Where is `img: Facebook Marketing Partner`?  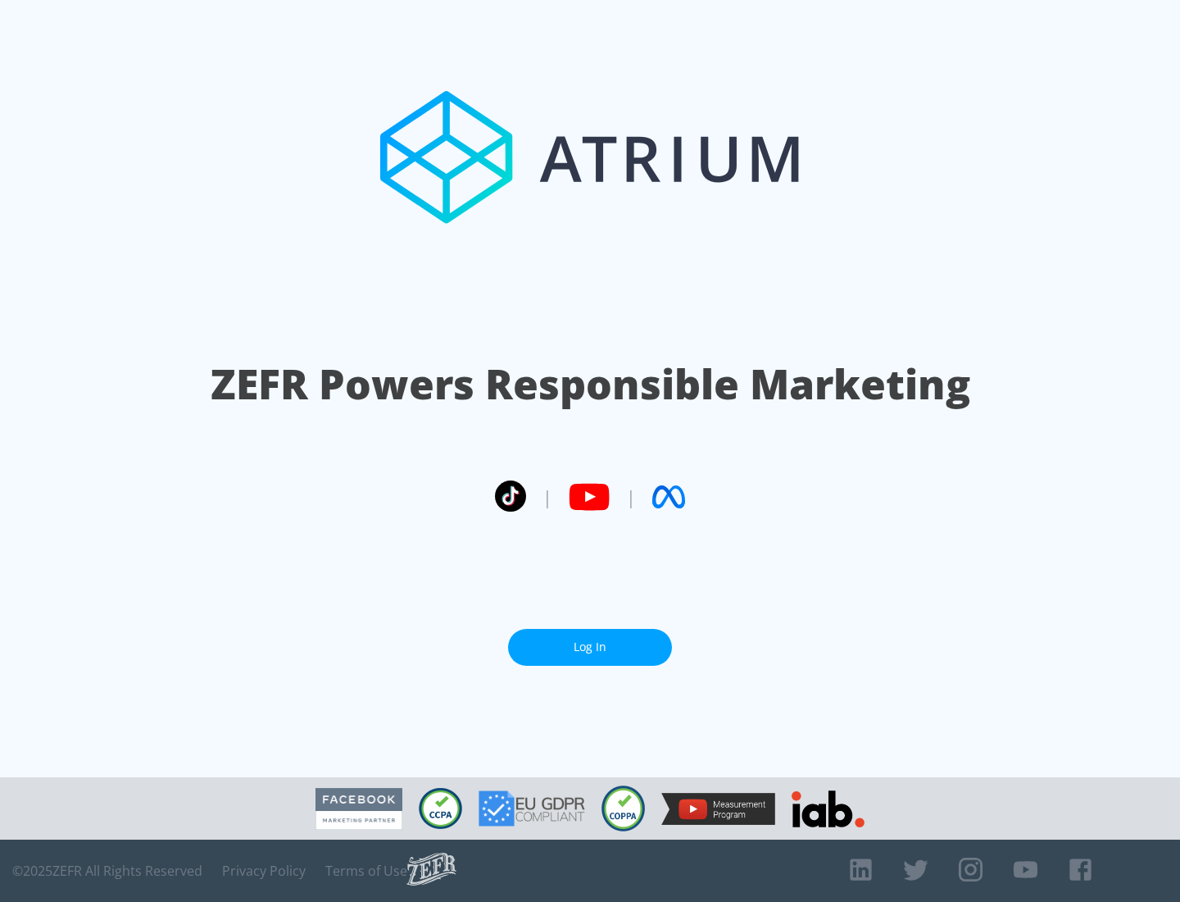 img: Facebook Marketing Partner is located at coordinates (359, 808).